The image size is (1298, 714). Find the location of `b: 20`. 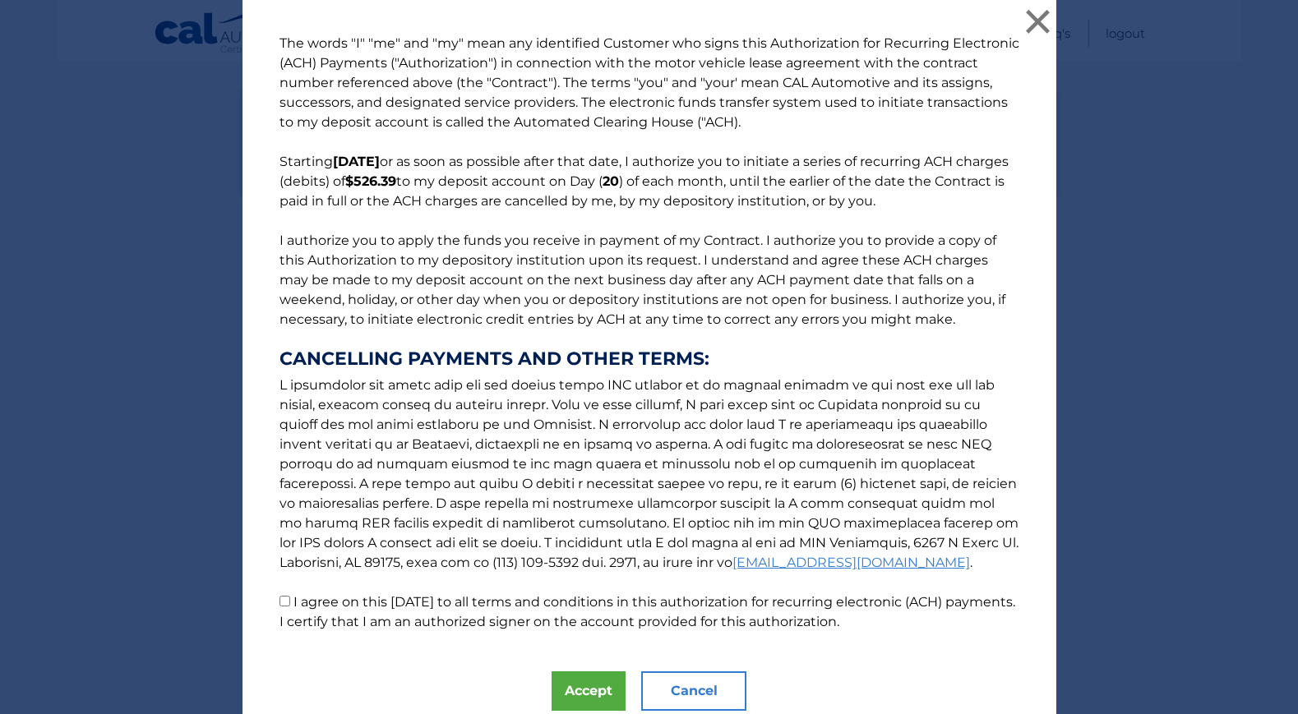

b: 20 is located at coordinates (611, 181).